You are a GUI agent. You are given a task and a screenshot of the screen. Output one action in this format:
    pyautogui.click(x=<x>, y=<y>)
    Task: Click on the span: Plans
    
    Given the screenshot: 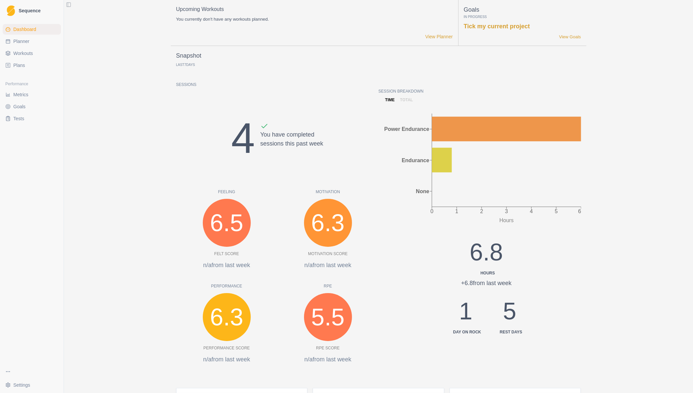 What is the action you would take?
    pyautogui.click(x=19, y=65)
    